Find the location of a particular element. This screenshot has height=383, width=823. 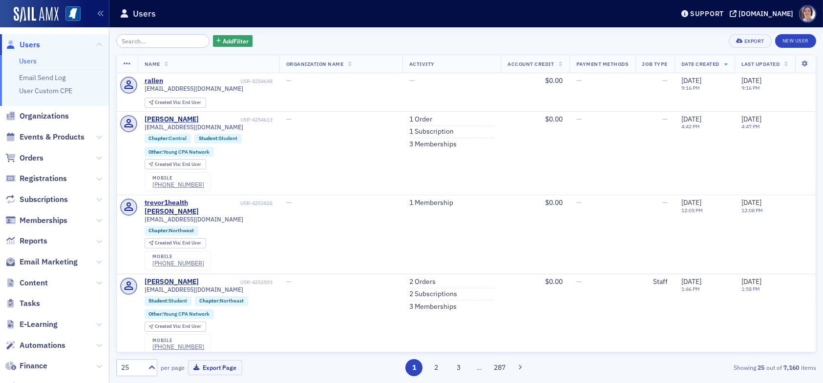

a: 1 Order is located at coordinates (421, 120).